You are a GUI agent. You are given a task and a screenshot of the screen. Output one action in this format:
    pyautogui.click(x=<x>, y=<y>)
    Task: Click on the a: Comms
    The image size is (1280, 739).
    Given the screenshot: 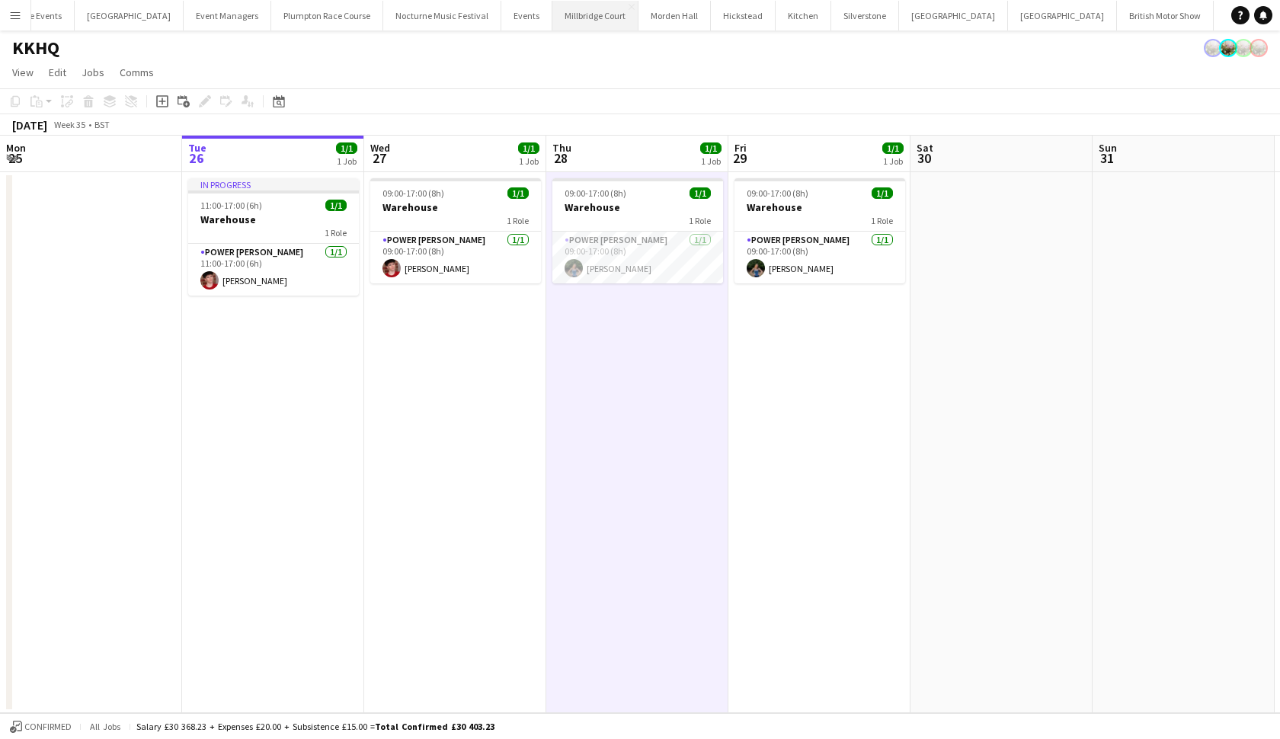 What is the action you would take?
    pyautogui.click(x=136, y=72)
    